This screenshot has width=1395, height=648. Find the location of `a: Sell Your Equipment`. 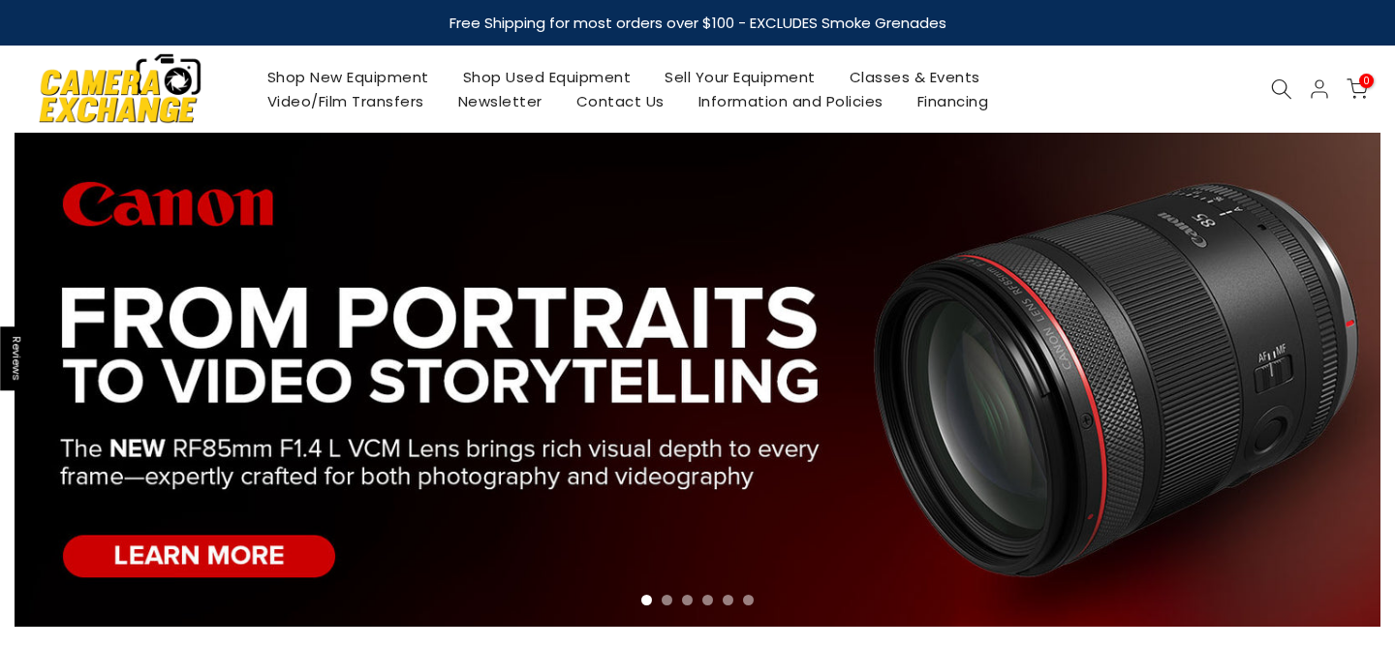

a: Sell Your Equipment is located at coordinates (740, 77).